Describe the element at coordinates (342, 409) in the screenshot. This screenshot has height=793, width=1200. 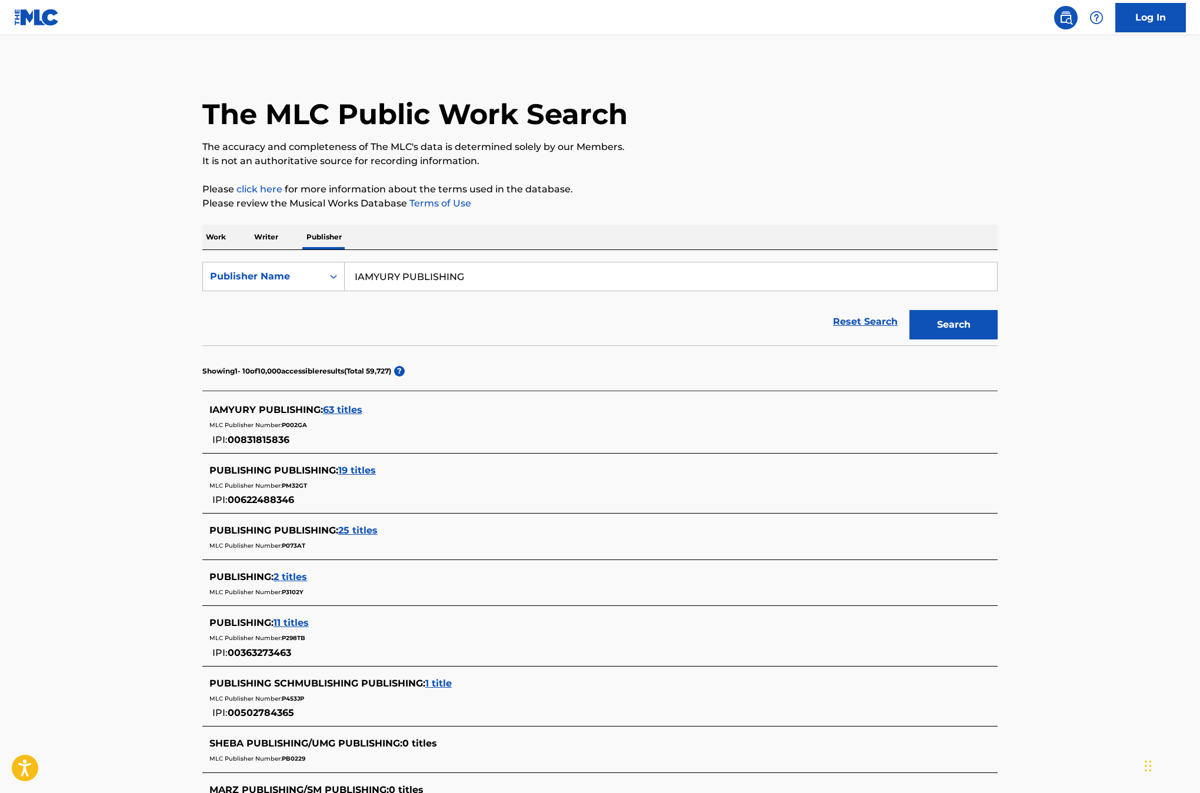
I see `span: 63 titles` at that location.